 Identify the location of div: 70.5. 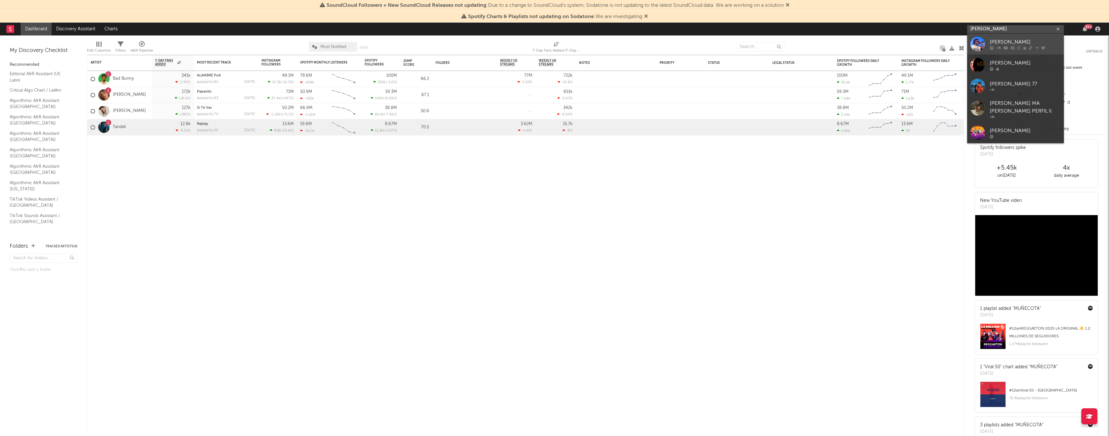
(416, 127).